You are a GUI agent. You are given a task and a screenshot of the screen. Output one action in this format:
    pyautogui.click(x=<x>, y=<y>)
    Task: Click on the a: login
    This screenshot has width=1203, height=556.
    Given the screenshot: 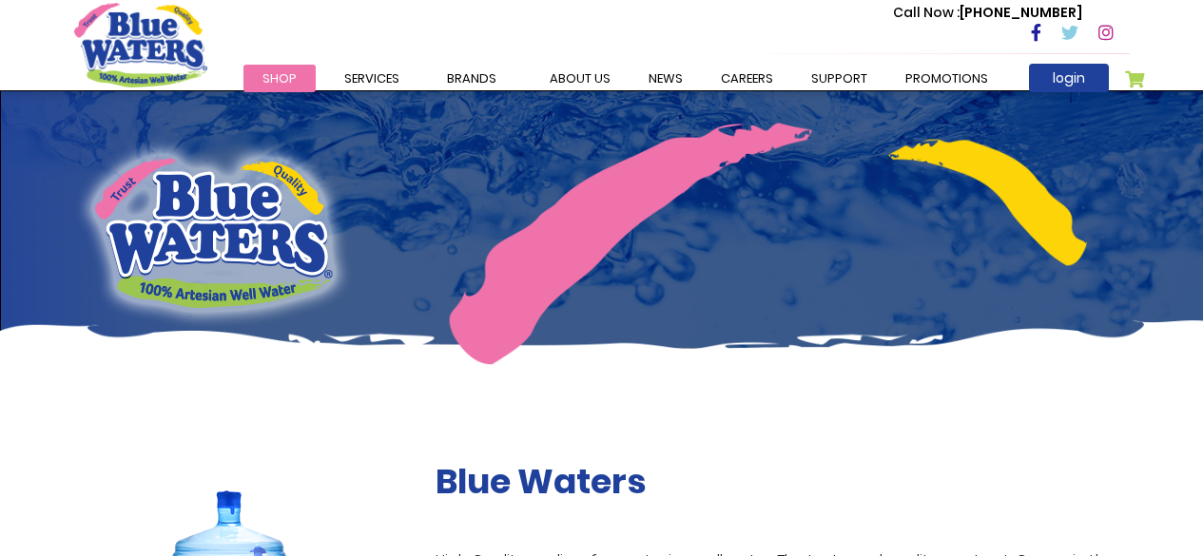 What is the action you would take?
    pyautogui.click(x=1069, y=78)
    